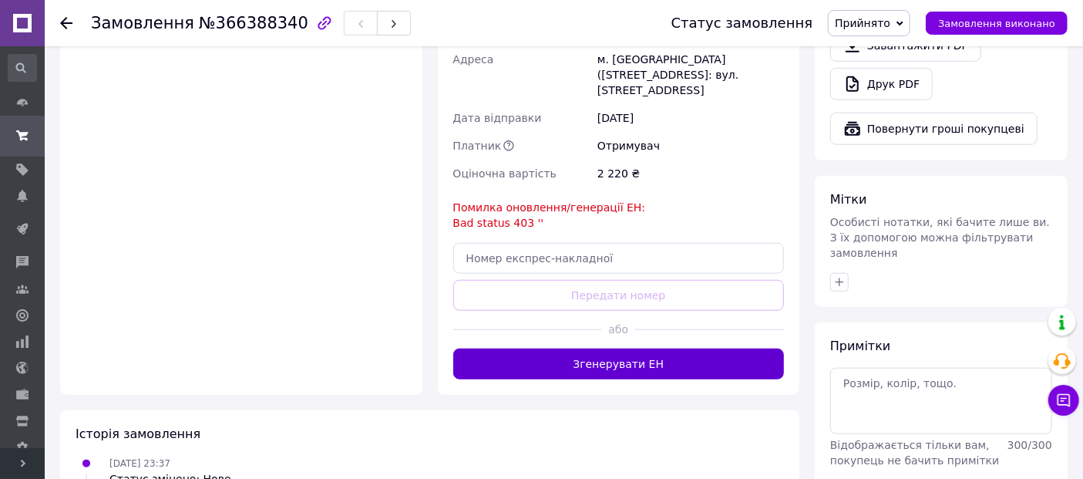 This screenshot has height=479, width=1083. What do you see at coordinates (550, 215) in the screenshot?
I see `span: Помилка оновлення/генерації ЕН: Bad status 403 ''` at bounding box center [550, 215].